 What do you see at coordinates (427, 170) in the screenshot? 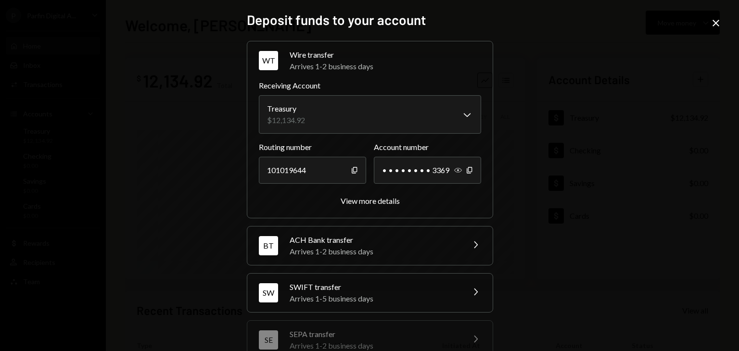
I see `div: • • • • • • • • 3369` at bounding box center [427, 170].